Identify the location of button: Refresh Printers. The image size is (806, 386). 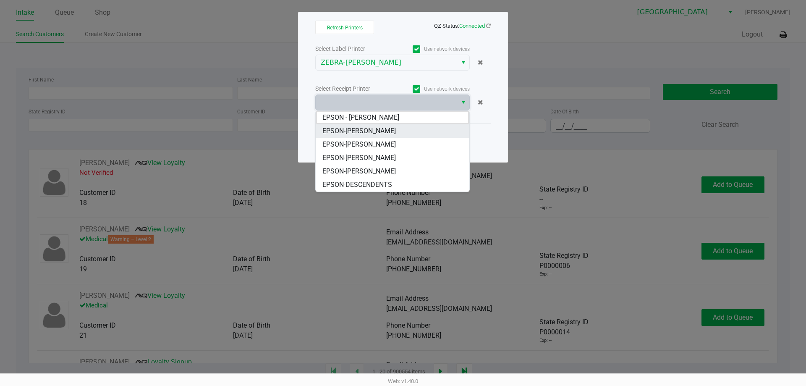
(345, 27).